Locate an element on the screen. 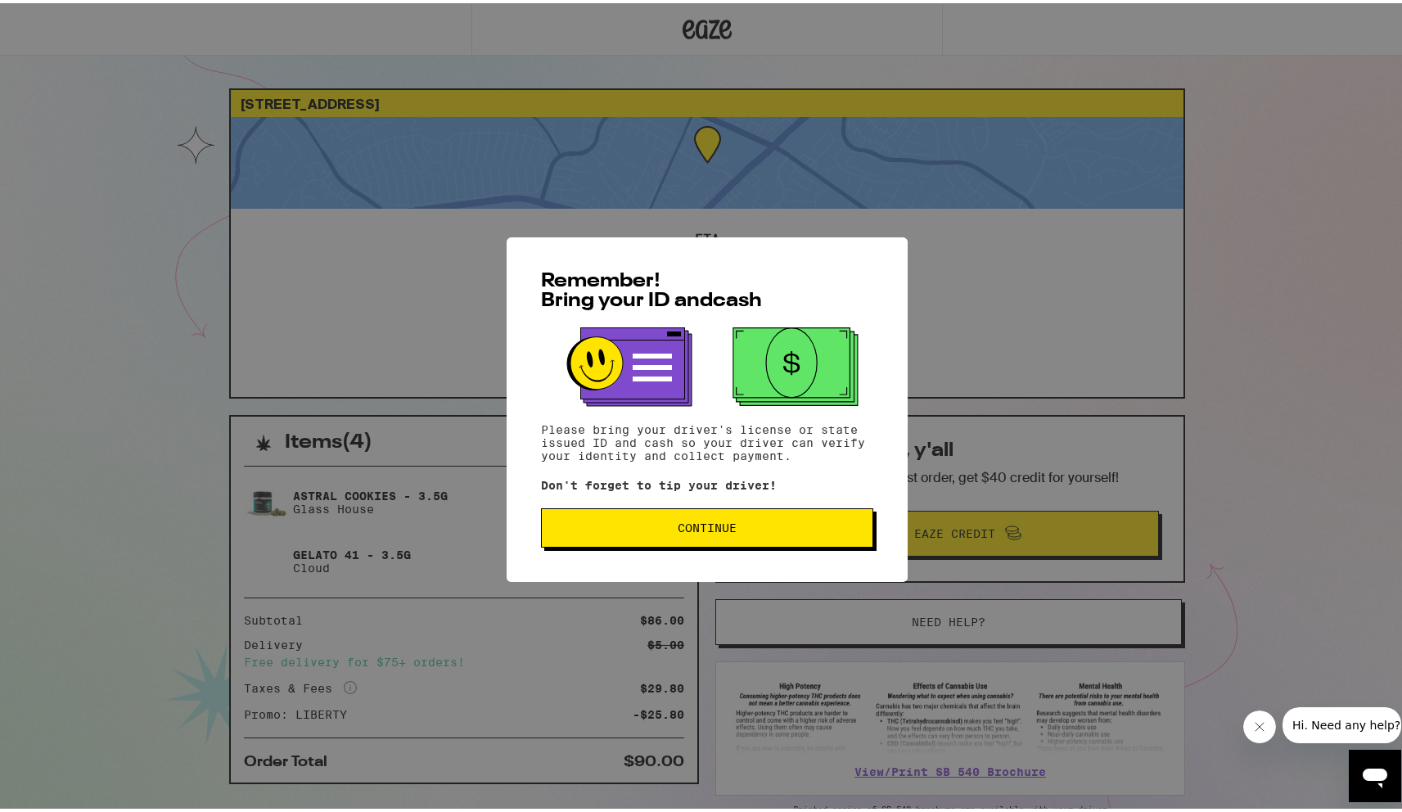  span: Hi. Need any help? is located at coordinates (64, 18).